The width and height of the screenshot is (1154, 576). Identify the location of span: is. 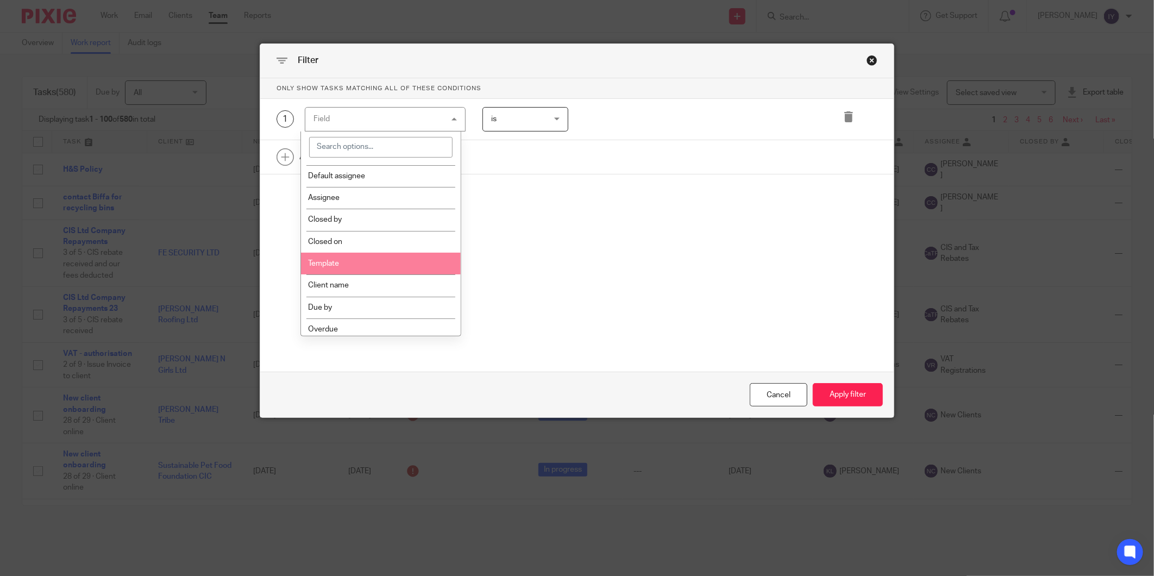
(494, 119).